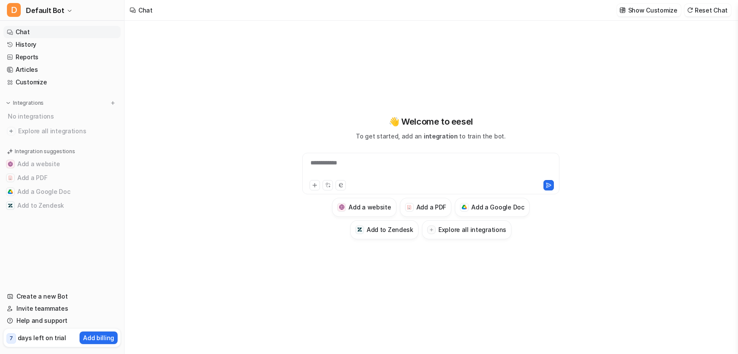 The image size is (738, 354). What do you see at coordinates (11, 131) in the screenshot?
I see `img: explore all integrations` at bounding box center [11, 131].